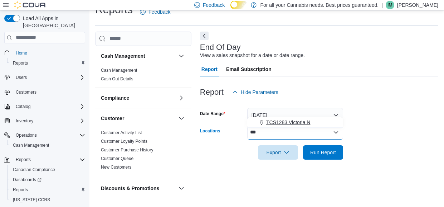  What do you see at coordinates (117, 158) in the screenshot?
I see `span: Customer Queue` at bounding box center [117, 158].